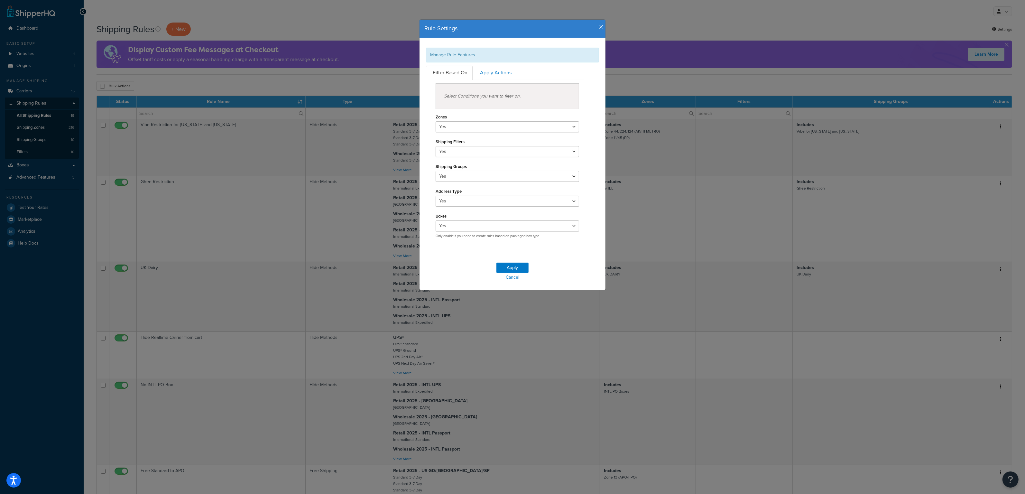 The image size is (1025, 494). Describe the element at coordinates (512, 55) in the screenshot. I see `div: Manage Rule Features` at that location.